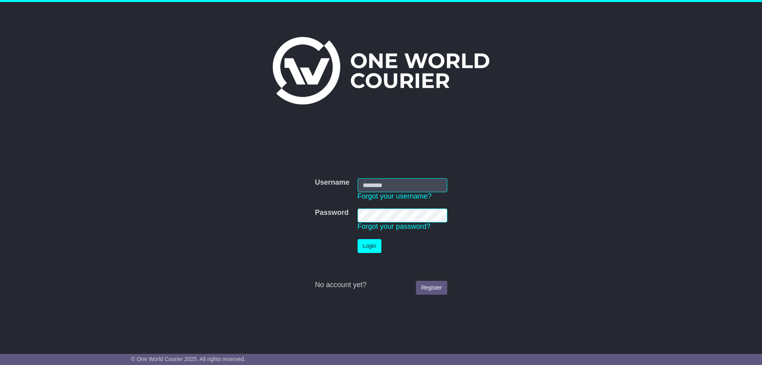 This screenshot has width=762, height=365. What do you see at coordinates (369, 246) in the screenshot?
I see `button: Login` at bounding box center [369, 246].